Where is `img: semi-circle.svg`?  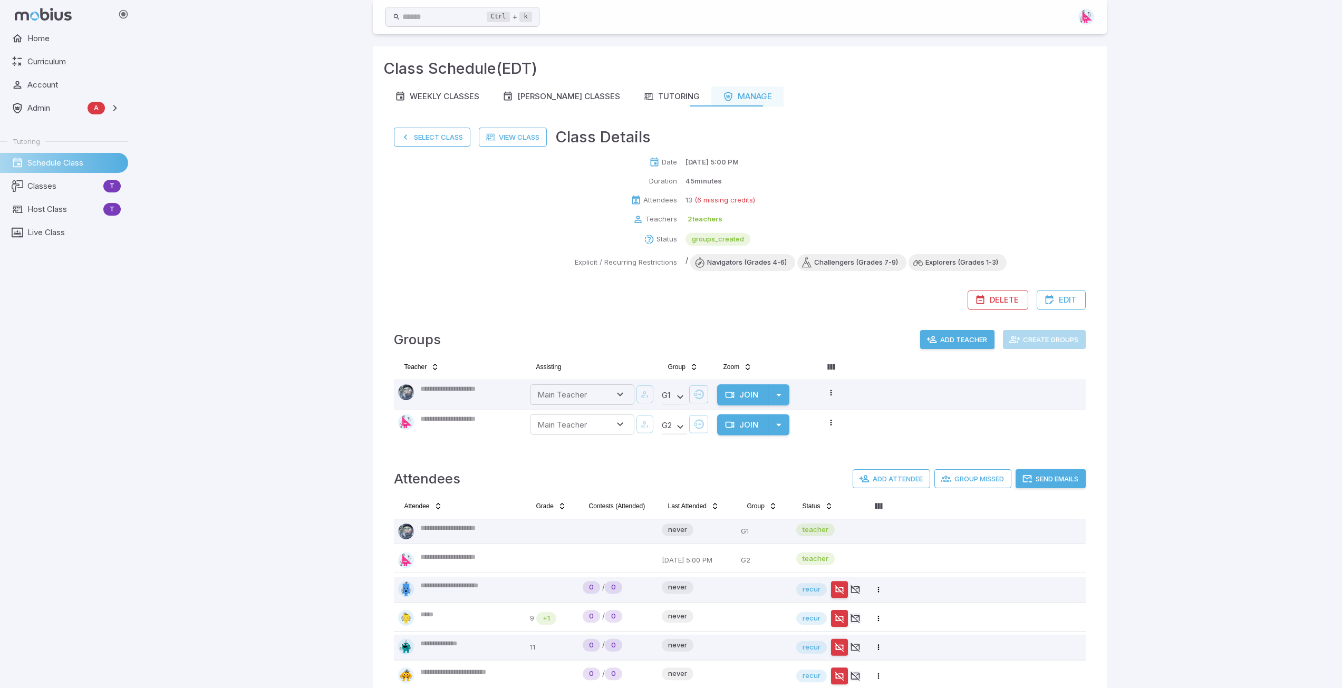 img: semi-circle.svg is located at coordinates (406, 676).